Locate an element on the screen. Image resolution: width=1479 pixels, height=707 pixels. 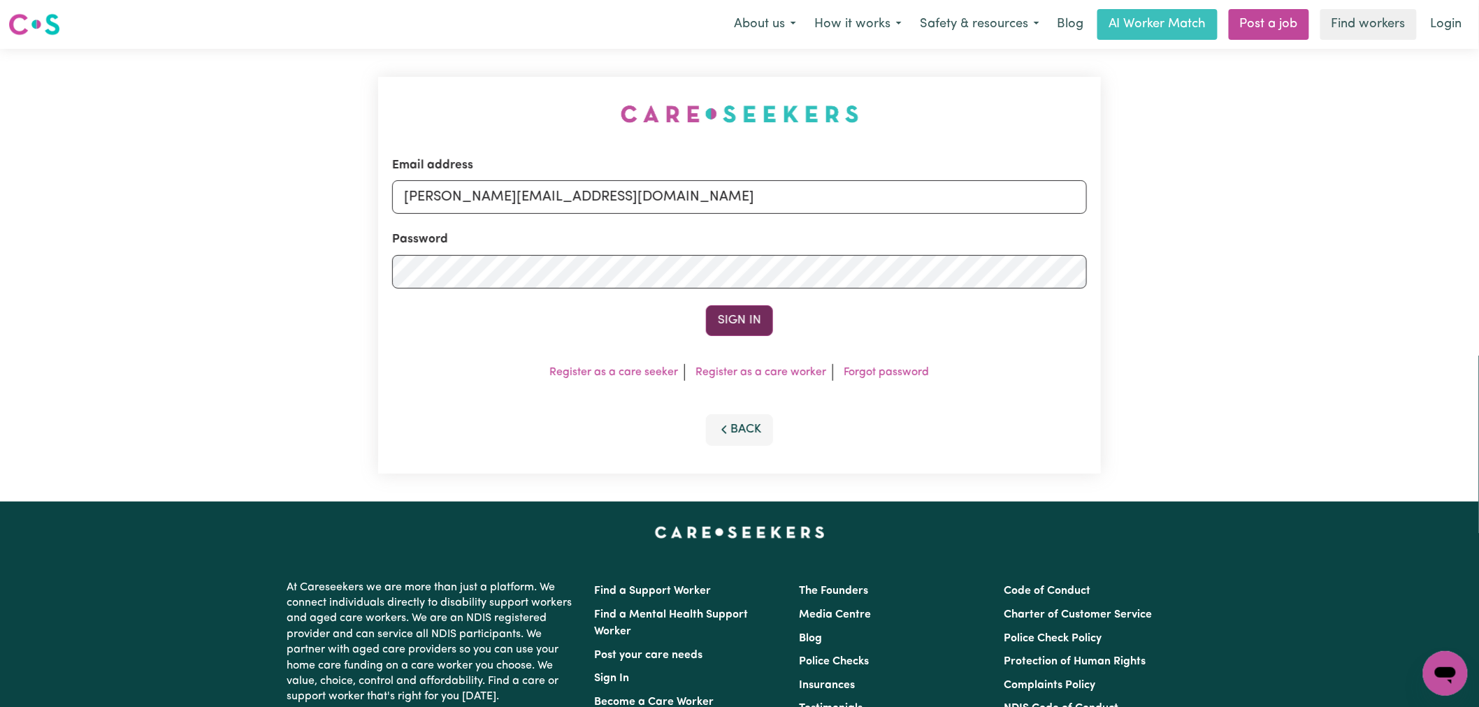
a: Register as a care seeker is located at coordinates (614, 373).